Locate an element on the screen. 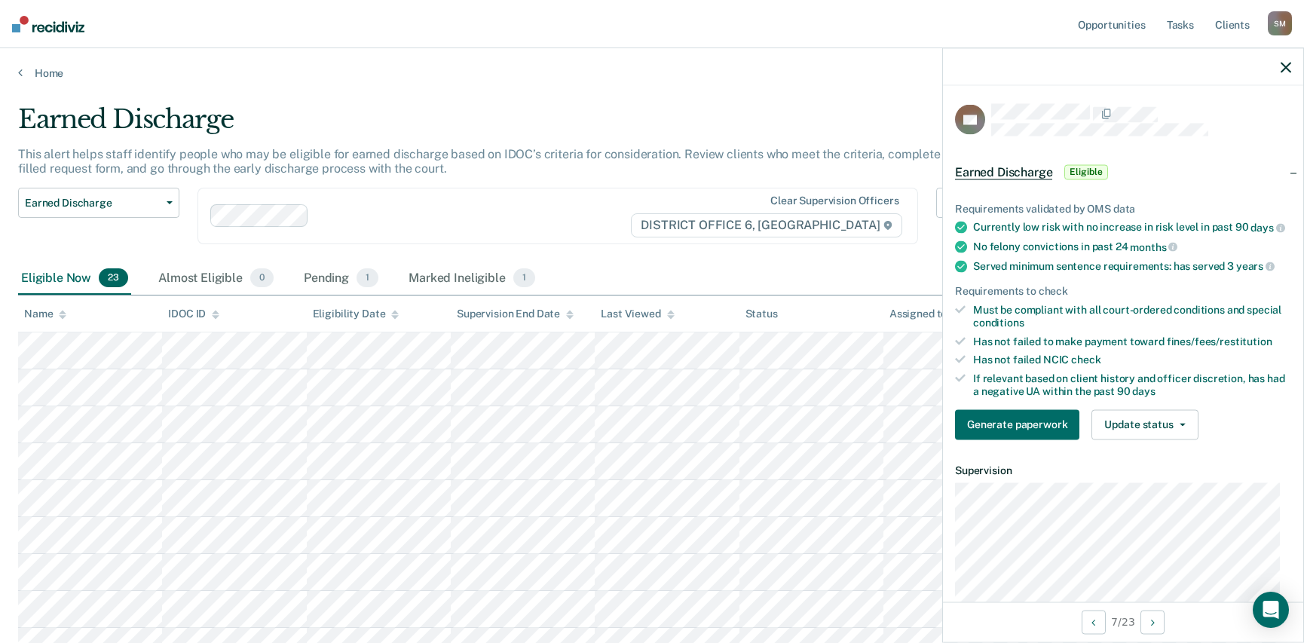 Image resolution: width=1304 pixels, height=643 pixels. div: Assigned to is located at coordinates (925, 314).